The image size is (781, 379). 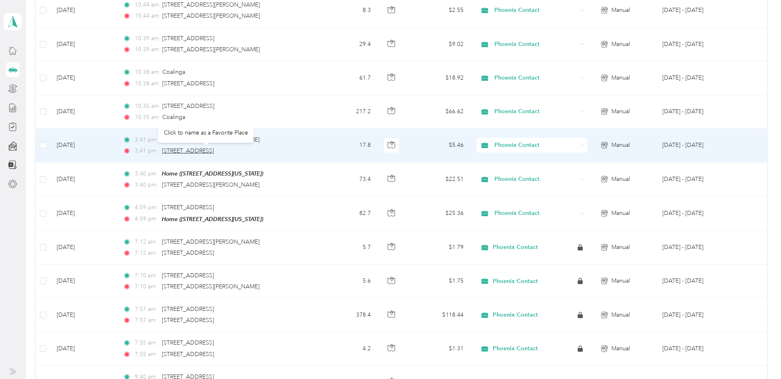 What do you see at coordinates (439, 315) in the screenshot?
I see `td: $118.44` at bounding box center [439, 315].